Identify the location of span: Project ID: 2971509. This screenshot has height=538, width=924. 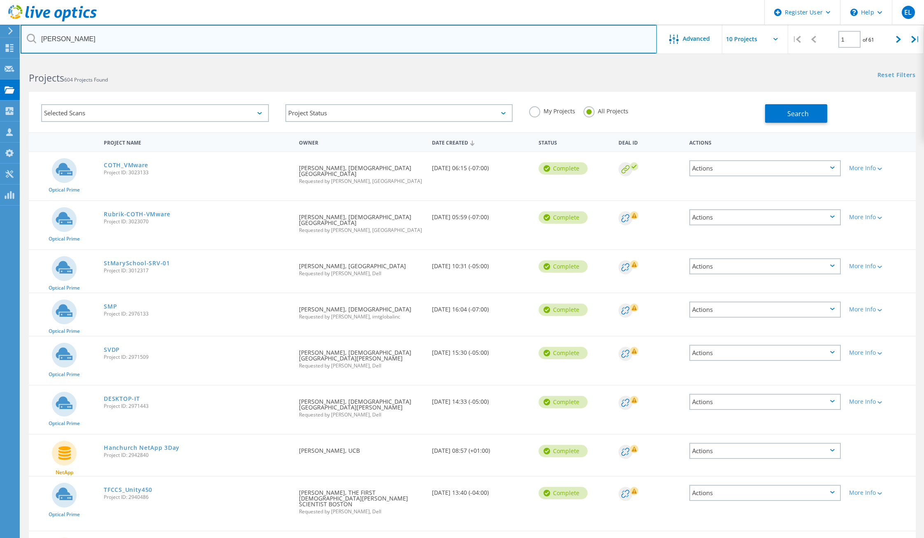
(197, 357).